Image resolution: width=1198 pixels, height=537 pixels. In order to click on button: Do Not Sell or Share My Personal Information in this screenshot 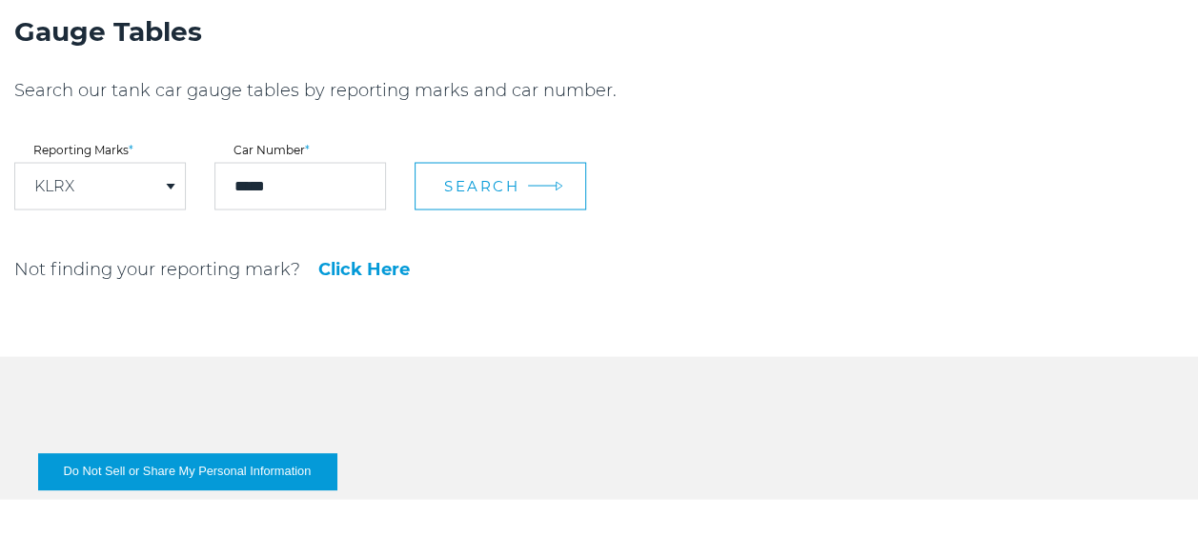, I will do `click(187, 472)`.